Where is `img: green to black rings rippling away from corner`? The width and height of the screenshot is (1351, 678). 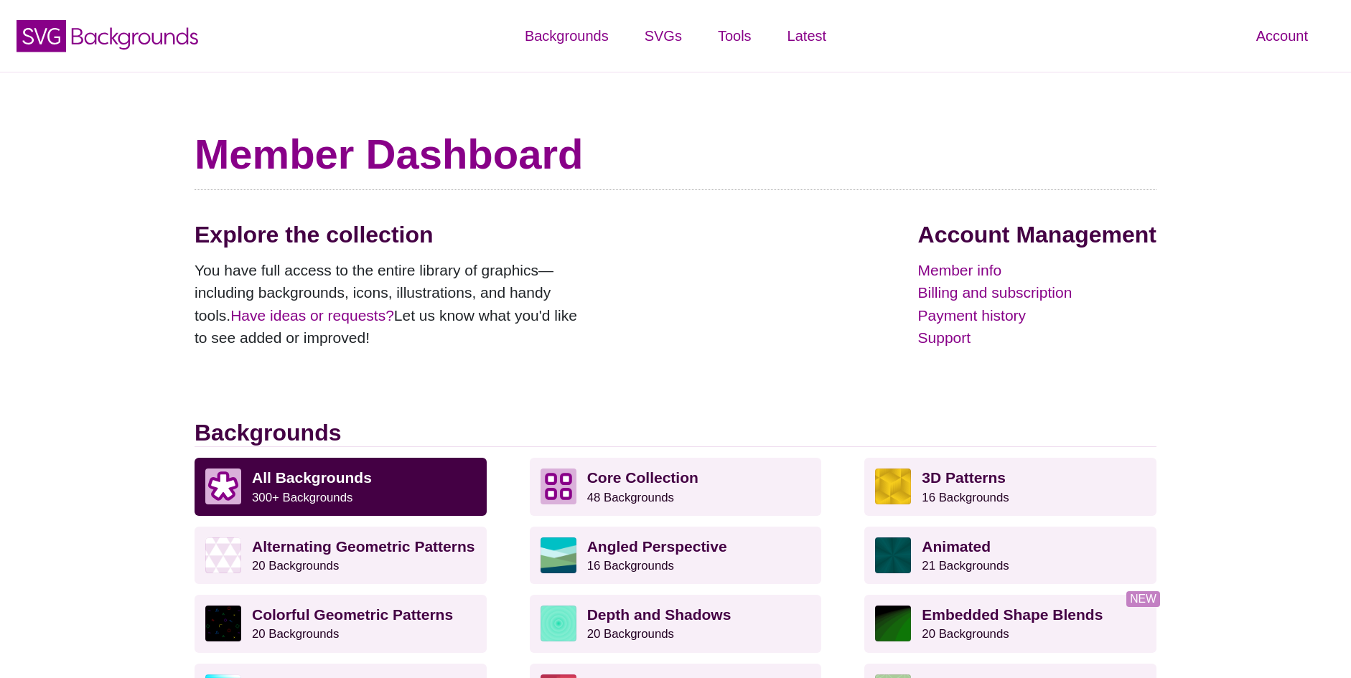 img: green to black rings rippling away from corner is located at coordinates (893, 624).